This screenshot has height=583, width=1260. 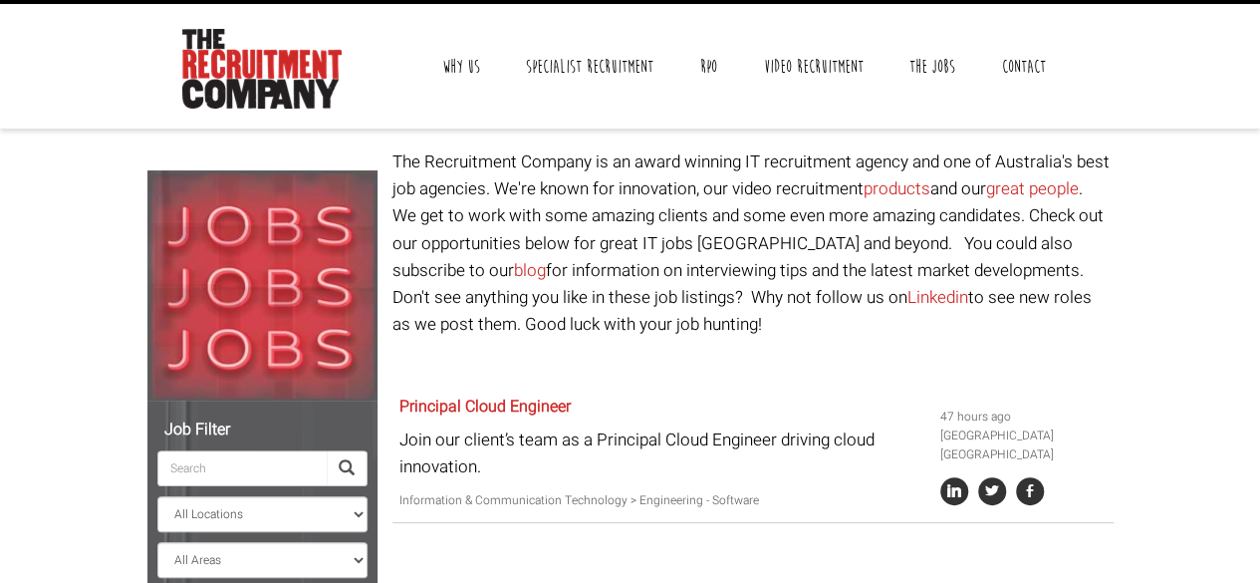 What do you see at coordinates (485, 407) in the screenshot?
I see `a: Principal Cloud Engineer` at bounding box center [485, 407].